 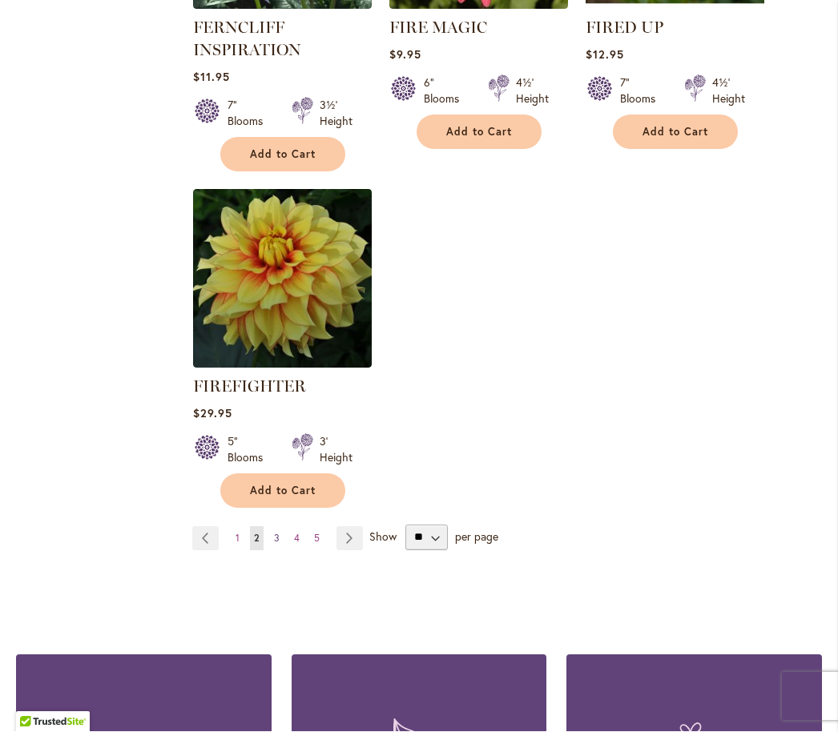 What do you see at coordinates (247, 39) in the screenshot?
I see `a: FERNCLIFF INSPIRATION` at bounding box center [247, 39].